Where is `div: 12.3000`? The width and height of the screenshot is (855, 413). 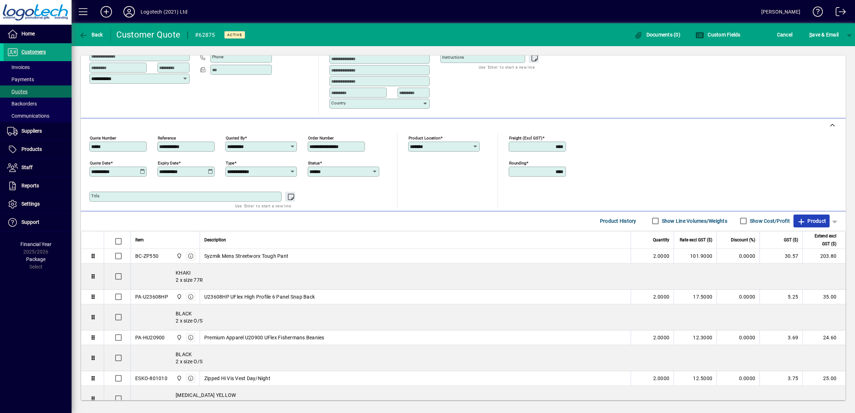 div: 12.3000 is located at coordinates (695, 338).